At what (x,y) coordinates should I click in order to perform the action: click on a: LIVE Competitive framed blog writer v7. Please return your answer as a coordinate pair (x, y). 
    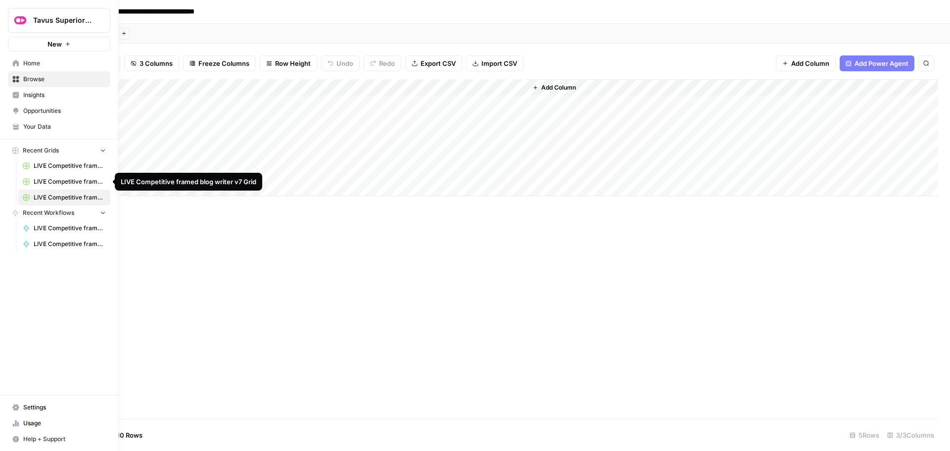
    Looking at the image, I should click on (64, 244).